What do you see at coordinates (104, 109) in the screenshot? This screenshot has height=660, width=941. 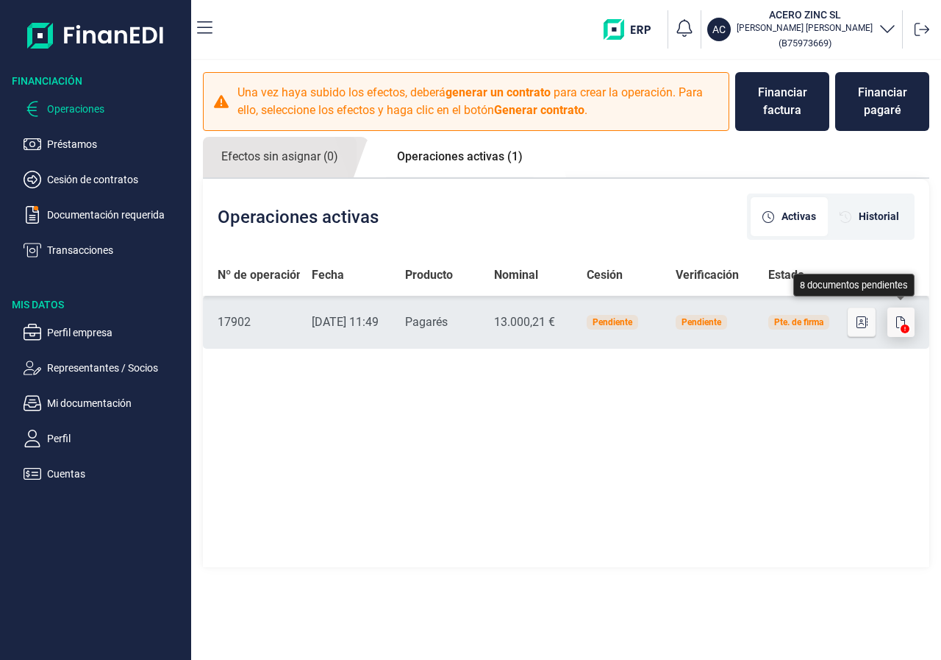 I see `button: Operaciones` at bounding box center [104, 109].